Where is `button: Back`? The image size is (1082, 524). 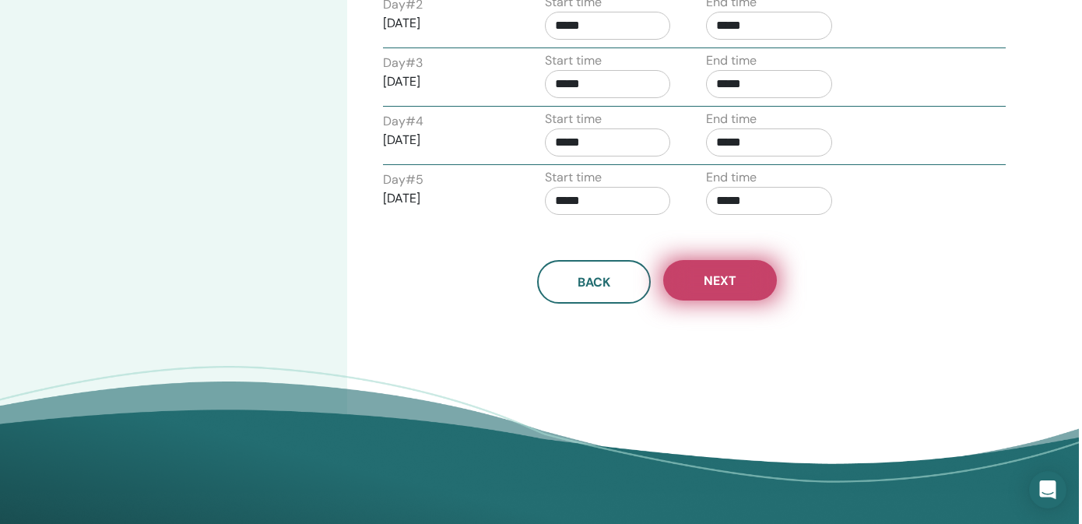
button: Back is located at coordinates (594, 282).